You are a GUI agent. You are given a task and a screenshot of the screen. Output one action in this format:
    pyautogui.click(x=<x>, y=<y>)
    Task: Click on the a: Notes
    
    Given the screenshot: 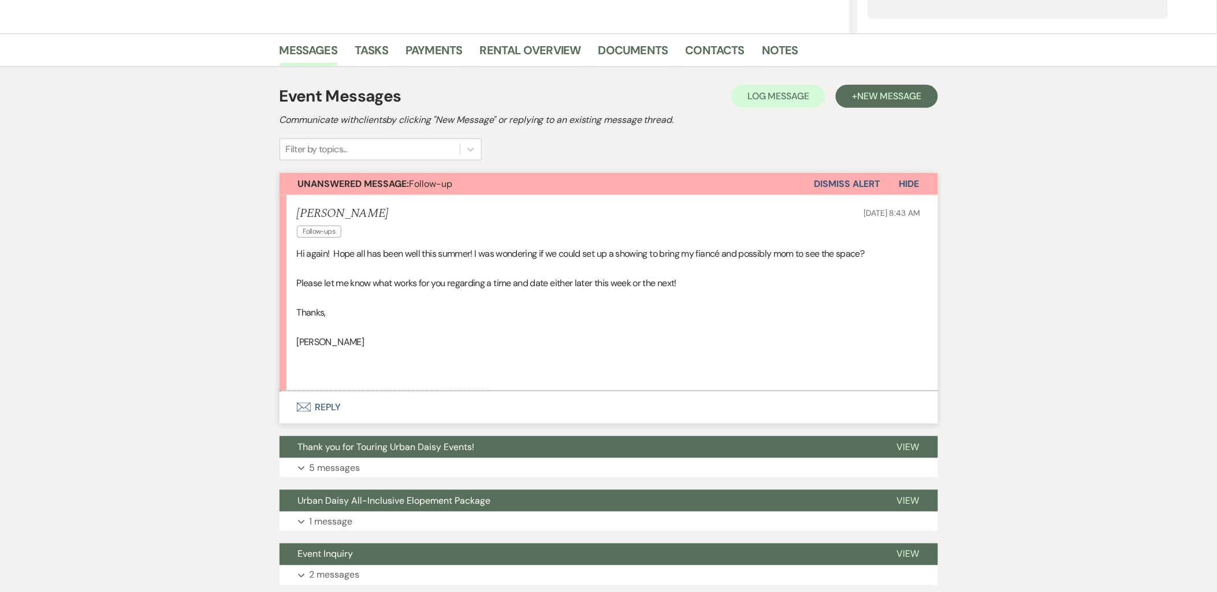 What is the action you would take?
    pyautogui.click(x=780, y=54)
    